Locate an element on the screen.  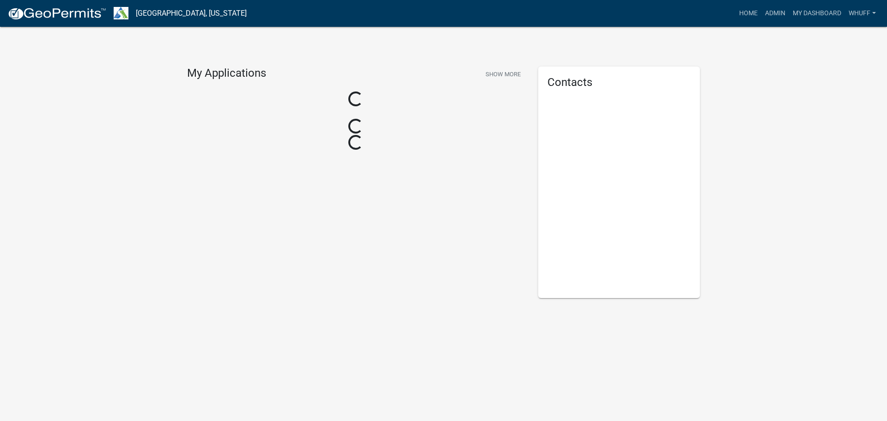
a: Admin is located at coordinates (776, 13).